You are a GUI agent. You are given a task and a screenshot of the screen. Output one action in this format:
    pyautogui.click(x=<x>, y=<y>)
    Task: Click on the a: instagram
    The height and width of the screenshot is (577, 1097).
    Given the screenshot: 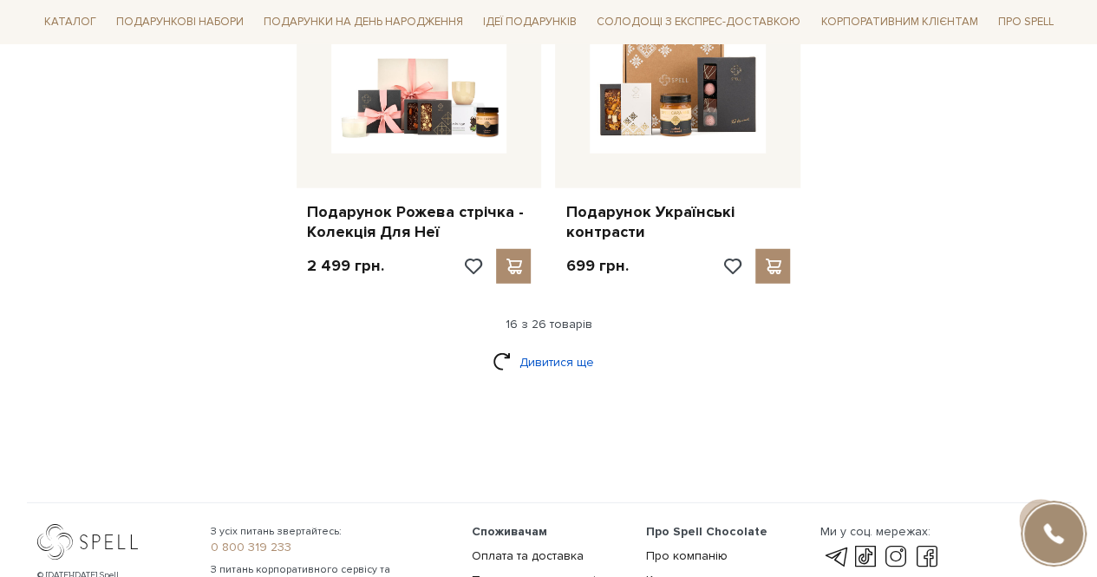 What is the action you would take?
    pyautogui.click(x=896, y=557)
    